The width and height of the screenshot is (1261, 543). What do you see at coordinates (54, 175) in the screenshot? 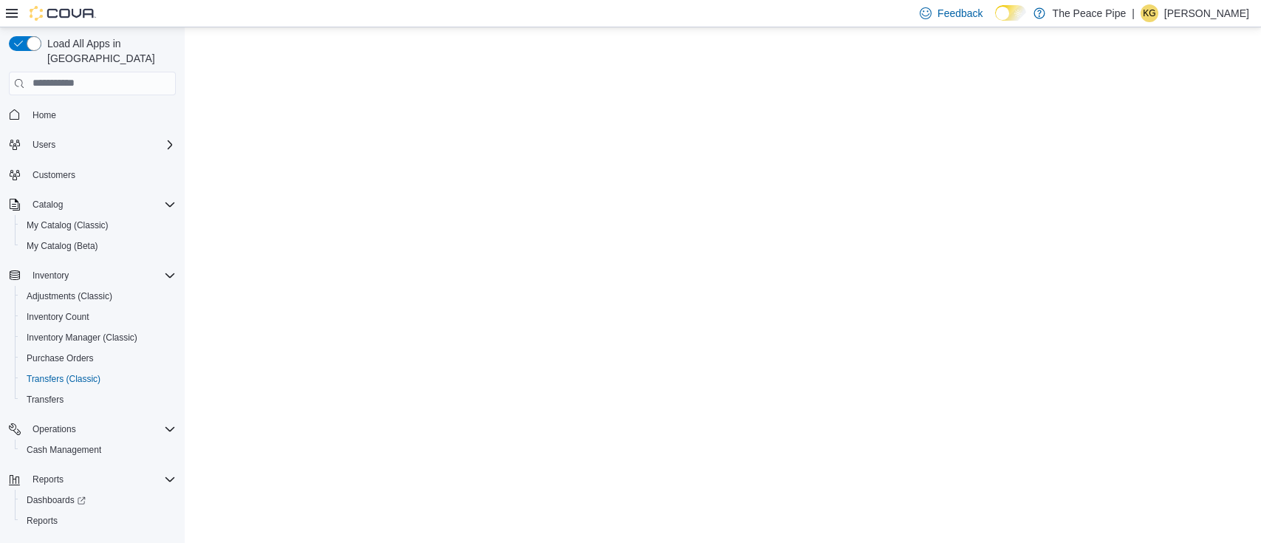
I see `a: Customers` at bounding box center [54, 175].